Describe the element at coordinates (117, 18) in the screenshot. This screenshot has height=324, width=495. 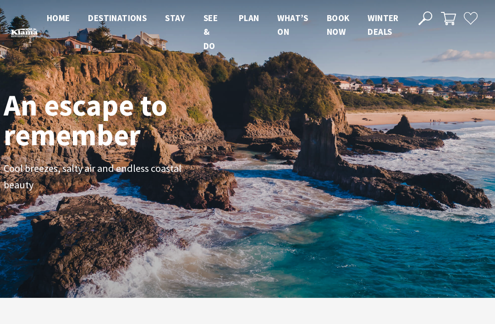
I see `span: Destinations` at that location.